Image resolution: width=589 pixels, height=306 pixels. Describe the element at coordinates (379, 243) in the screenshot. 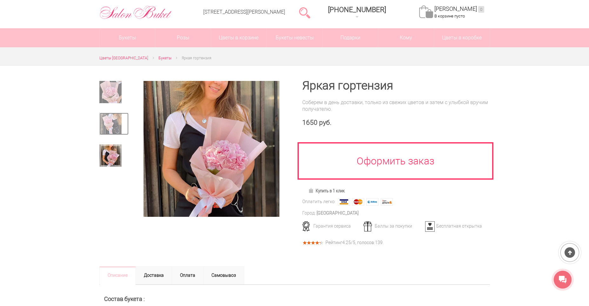

I see `span: 139` at that location.